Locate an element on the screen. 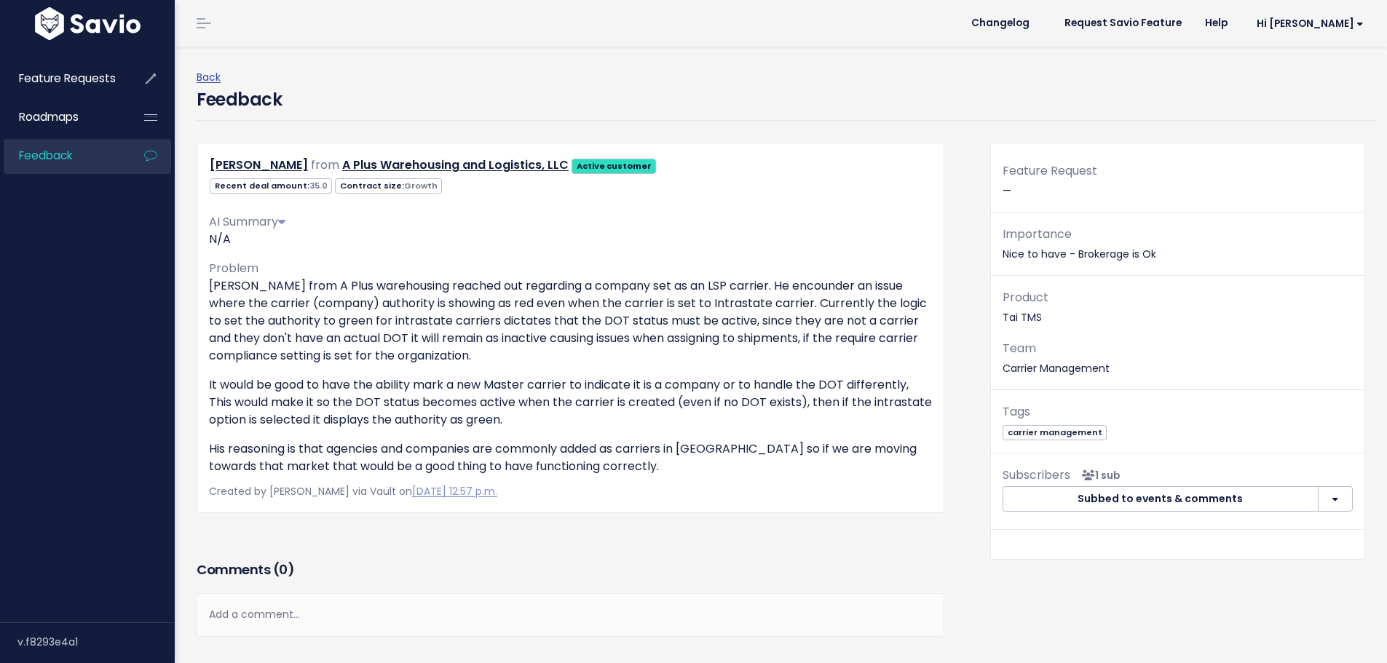  span: Contract size: is located at coordinates (388, 186).